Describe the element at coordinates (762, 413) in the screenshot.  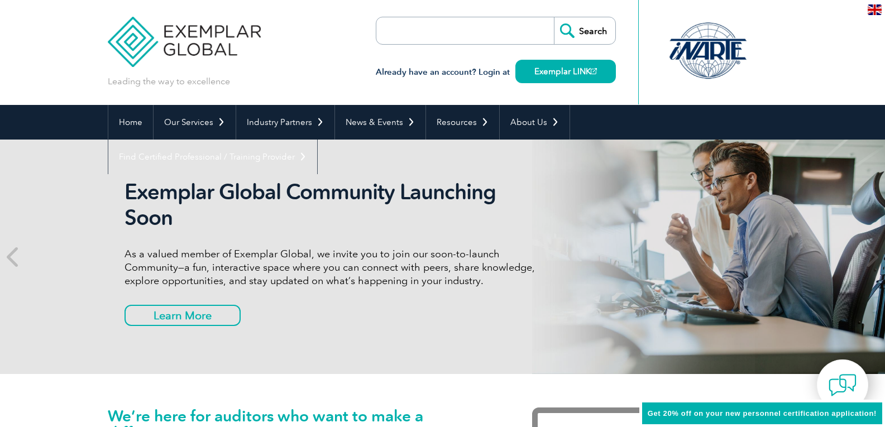
I see `span: Get 20% off on your new personnel certification application!` at that location.